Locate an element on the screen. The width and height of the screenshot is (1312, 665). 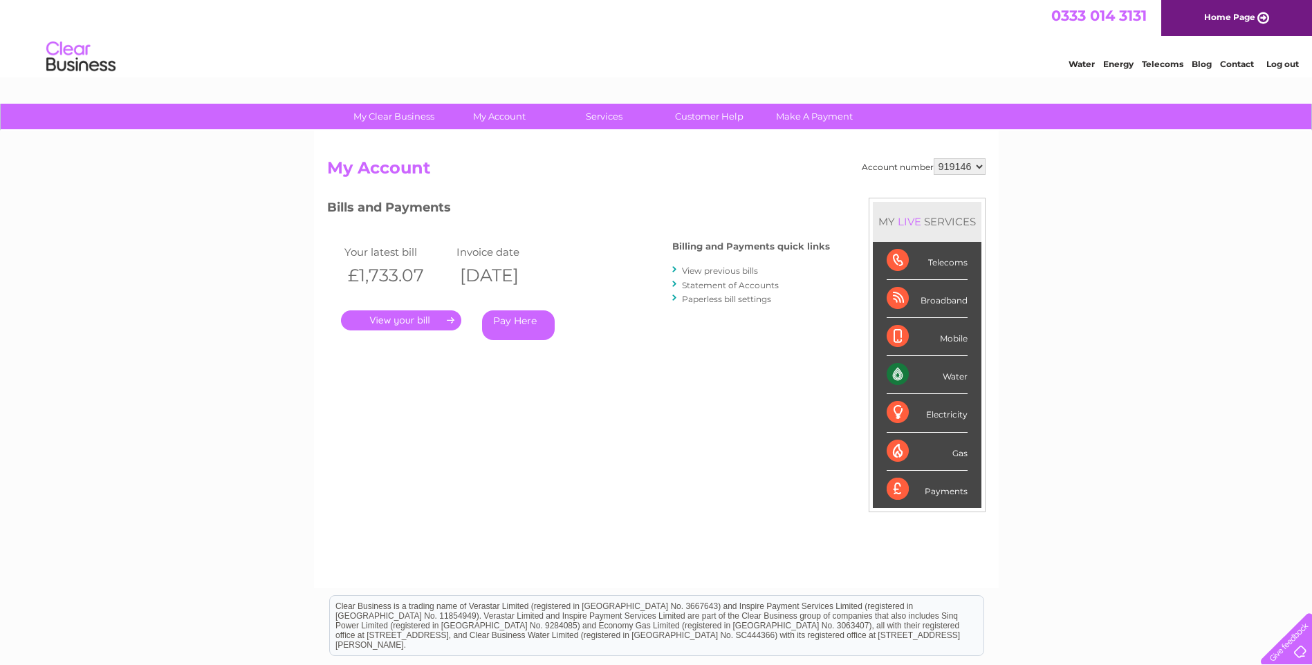
div: Payments is located at coordinates (927, 490).